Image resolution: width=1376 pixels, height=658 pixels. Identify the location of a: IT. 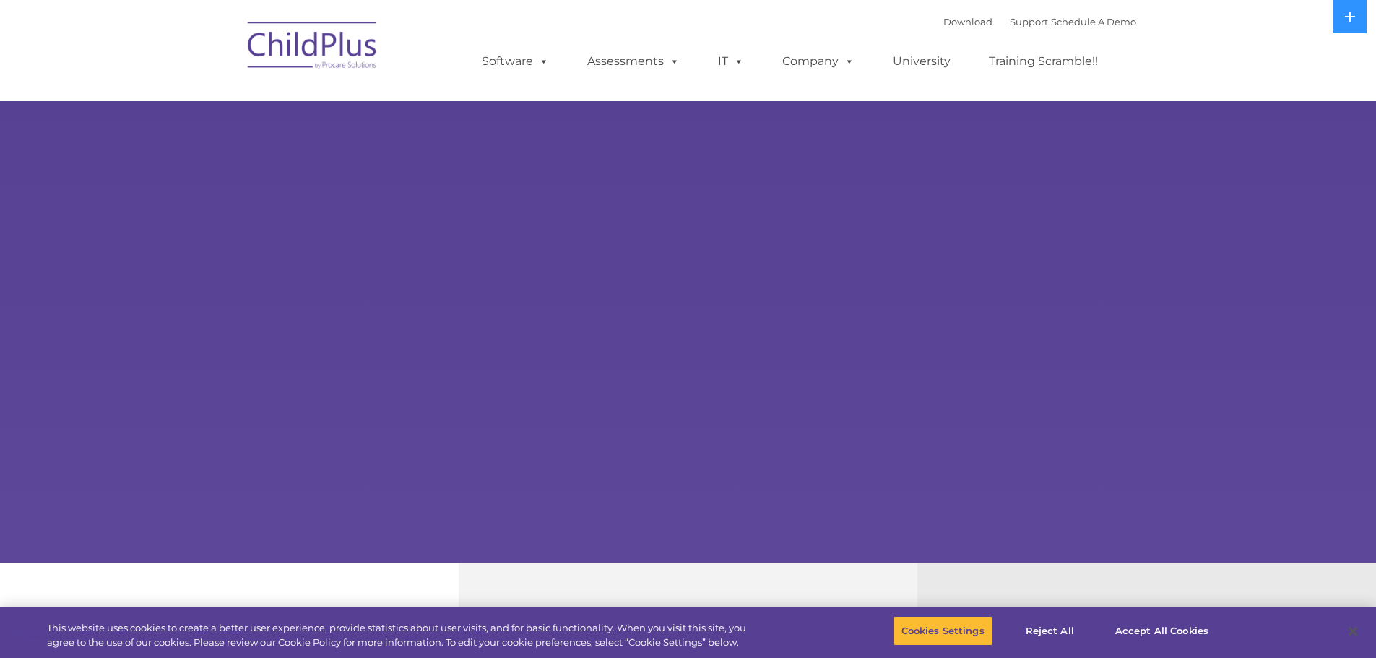
(731, 61).